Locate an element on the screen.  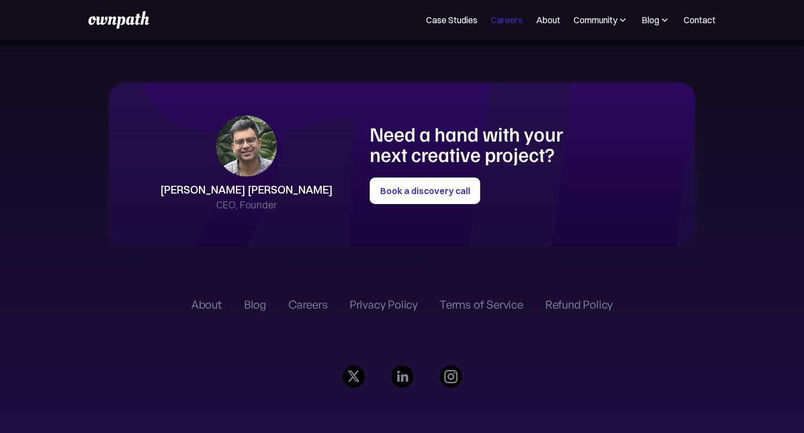
a: Blog is located at coordinates (255, 304).